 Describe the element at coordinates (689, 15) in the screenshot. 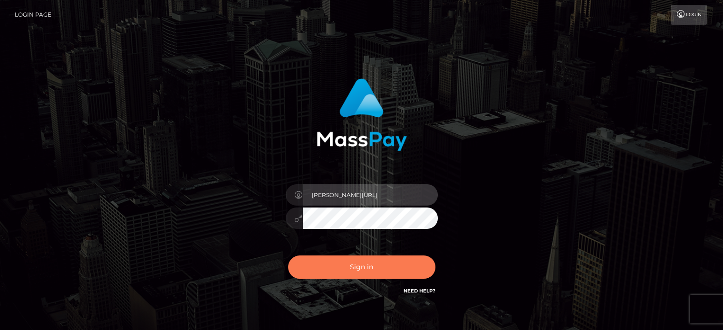

I see `a: Login` at that location.